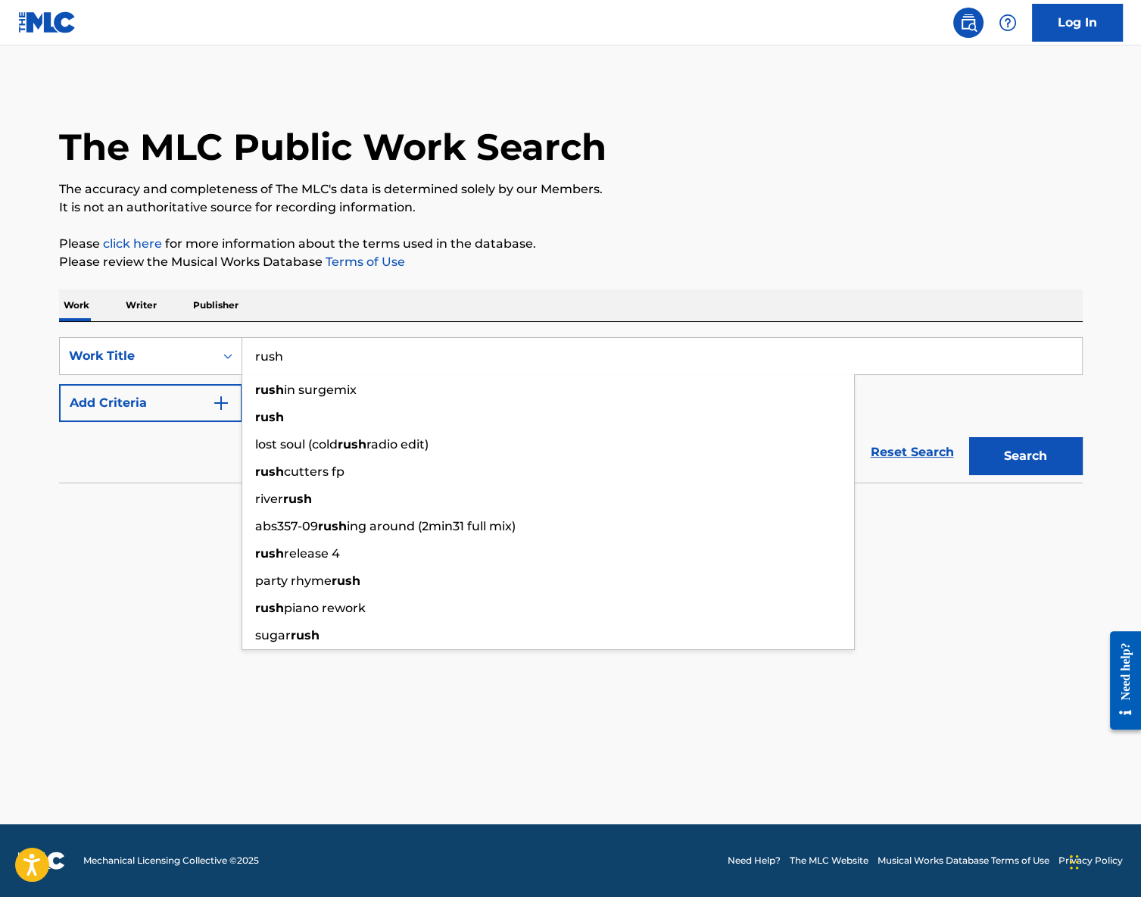 The image size is (1141, 897). What do you see at coordinates (969, 23) in the screenshot?
I see `img: search` at bounding box center [969, 23].